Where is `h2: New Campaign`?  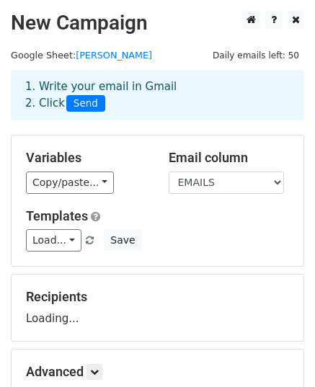 h2: New Campaign is located at coordinates (157, 23).